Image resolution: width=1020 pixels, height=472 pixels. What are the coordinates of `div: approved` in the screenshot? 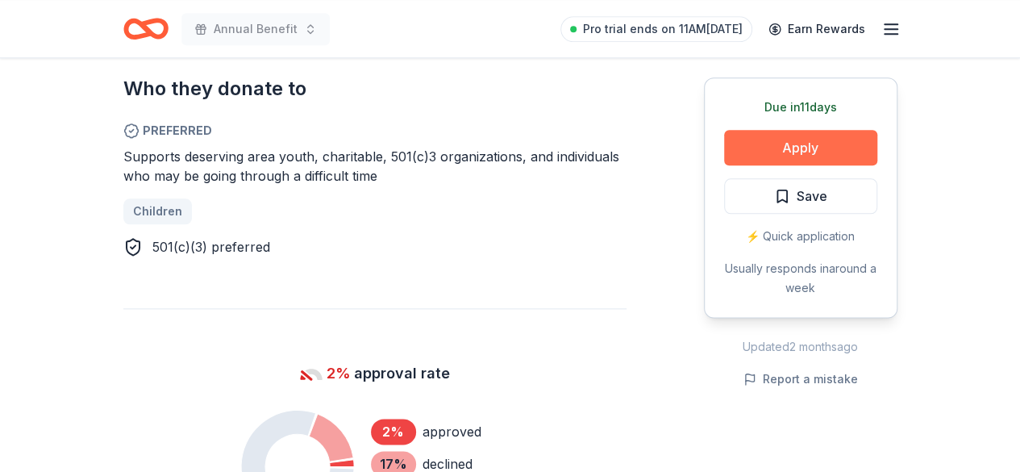 It's located at (451, 431).